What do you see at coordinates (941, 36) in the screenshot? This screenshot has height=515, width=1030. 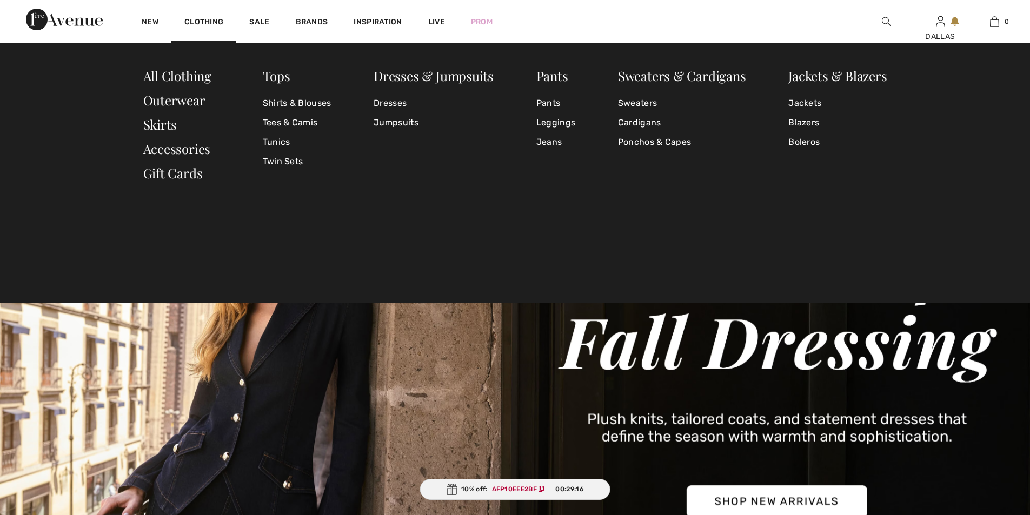 I see `div: DALLAS` at bounding box center [941, 36].